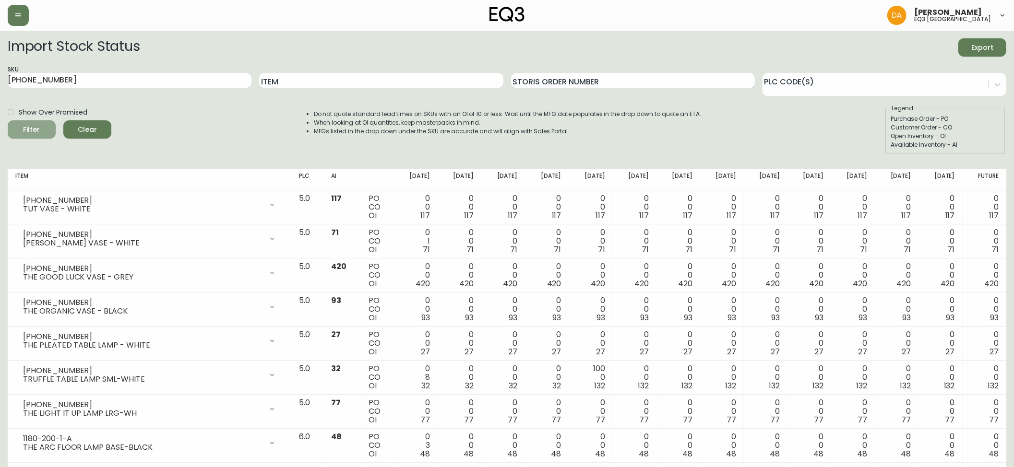 Image resolution: width=1014 pixels, height=467 pixels. I want to click on div: THE ORGANIC VASE - BLACK, so click(143, 311).